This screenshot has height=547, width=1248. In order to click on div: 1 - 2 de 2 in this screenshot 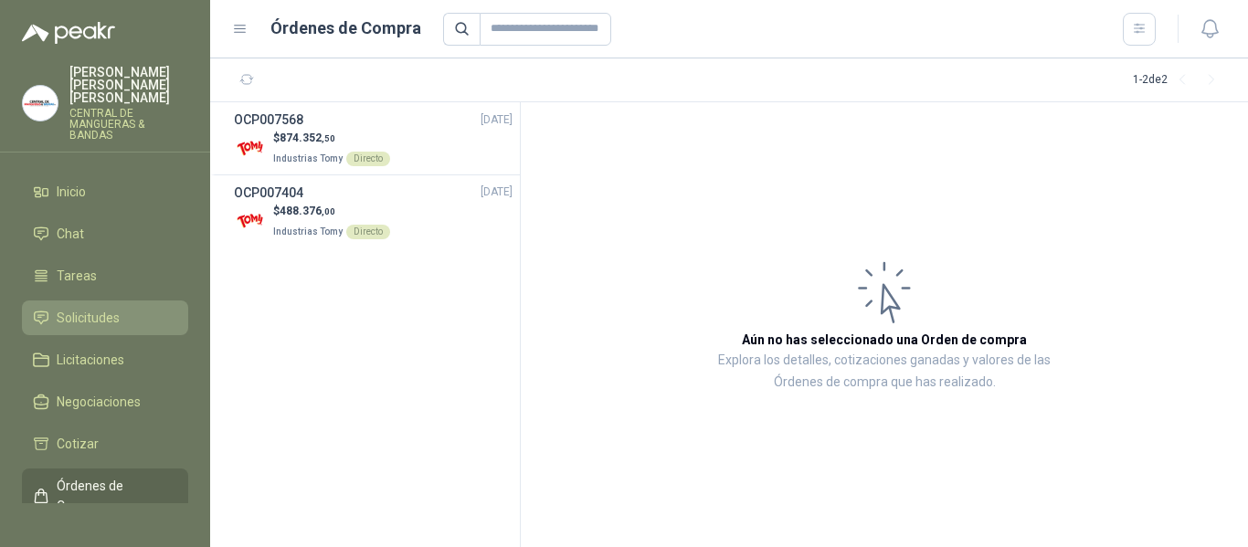, I will do `click(1180, 80)`.